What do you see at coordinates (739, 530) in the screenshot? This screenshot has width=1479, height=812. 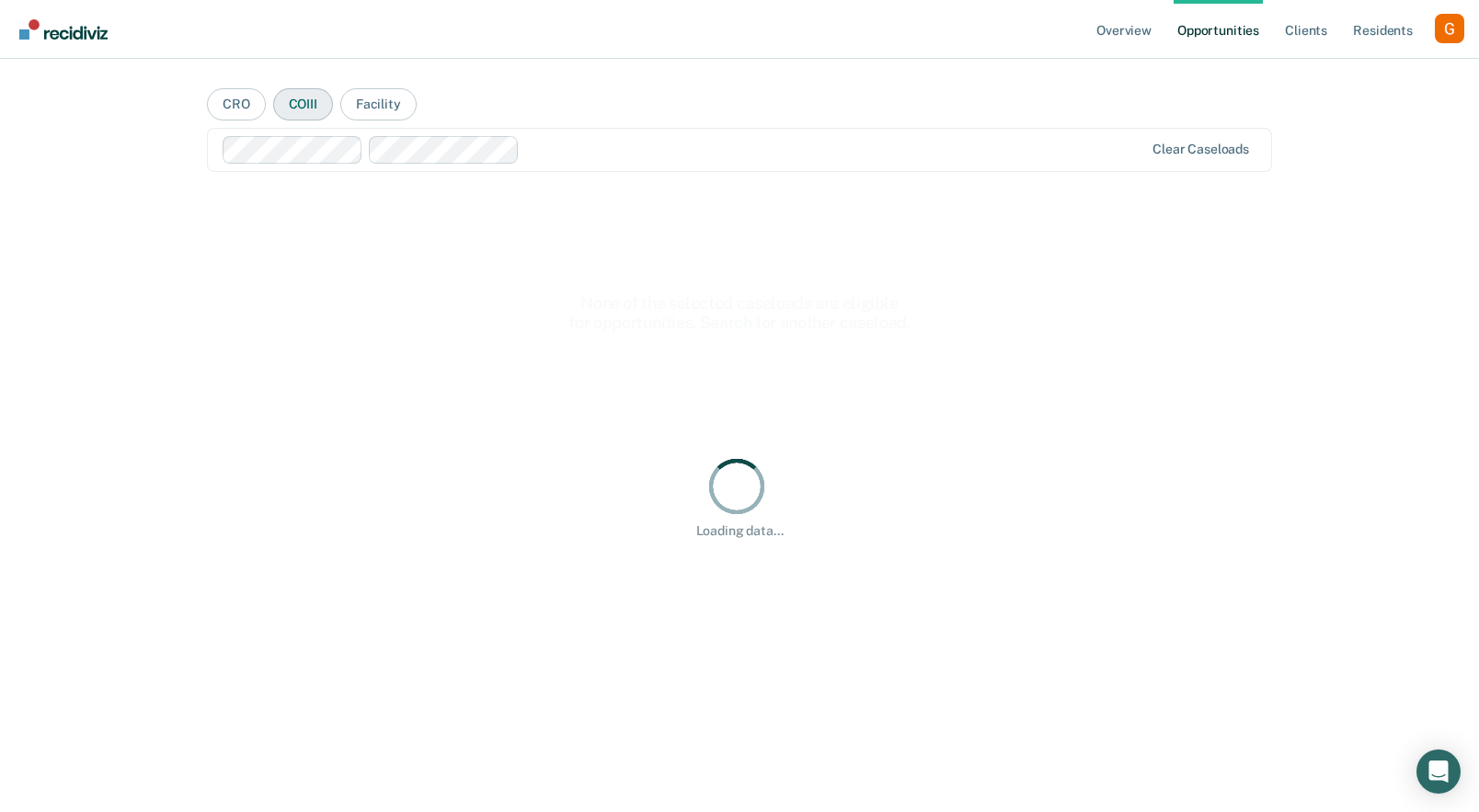 I see `div: Loading data...` at bounding box center [739, 530].